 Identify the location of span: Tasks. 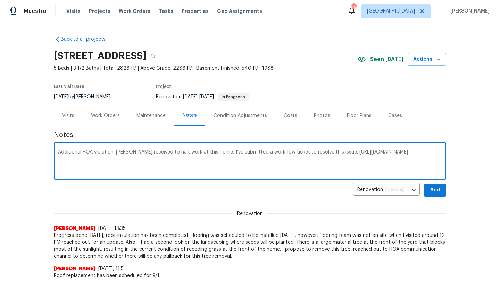
(166, 11).